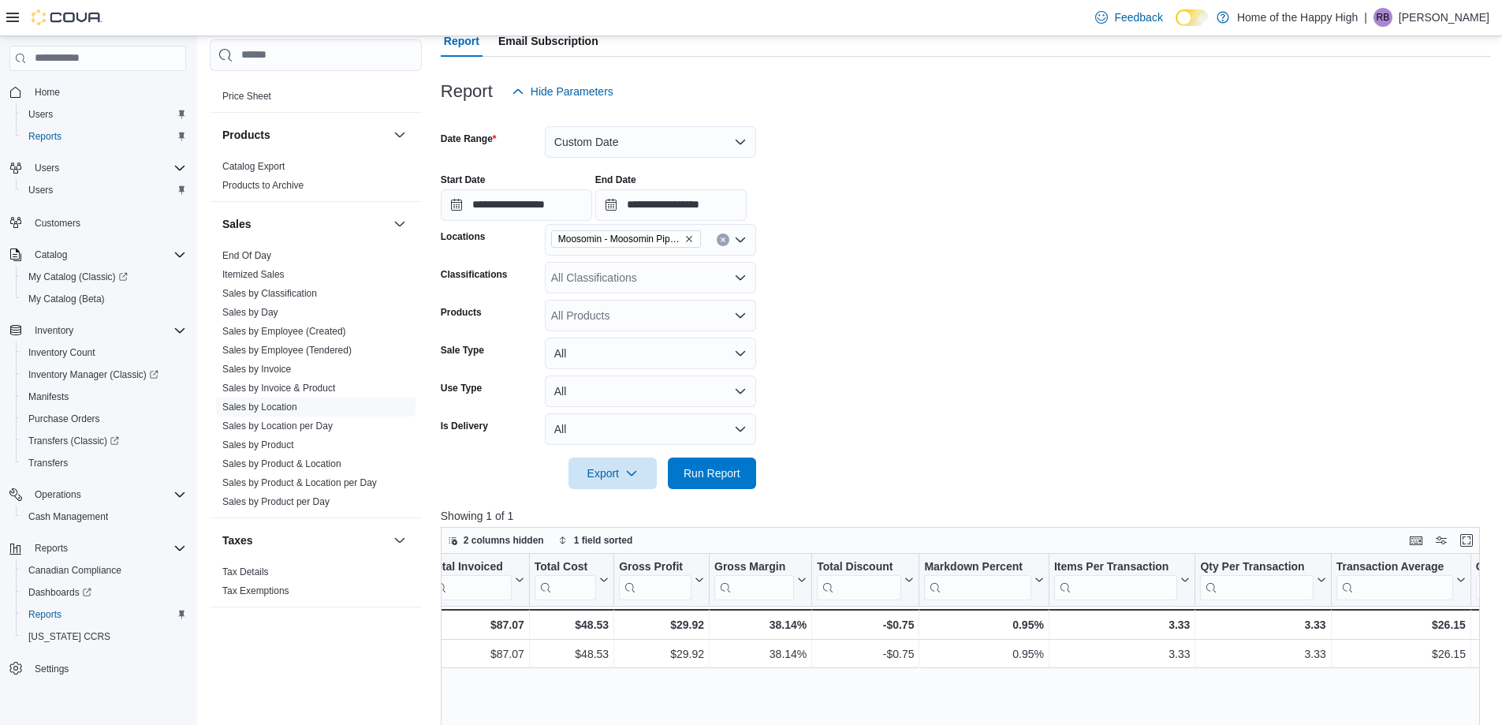 This screenshot has height=725, width=1502. I want to click on p: Showing 1 of 1, so click(966, 516).